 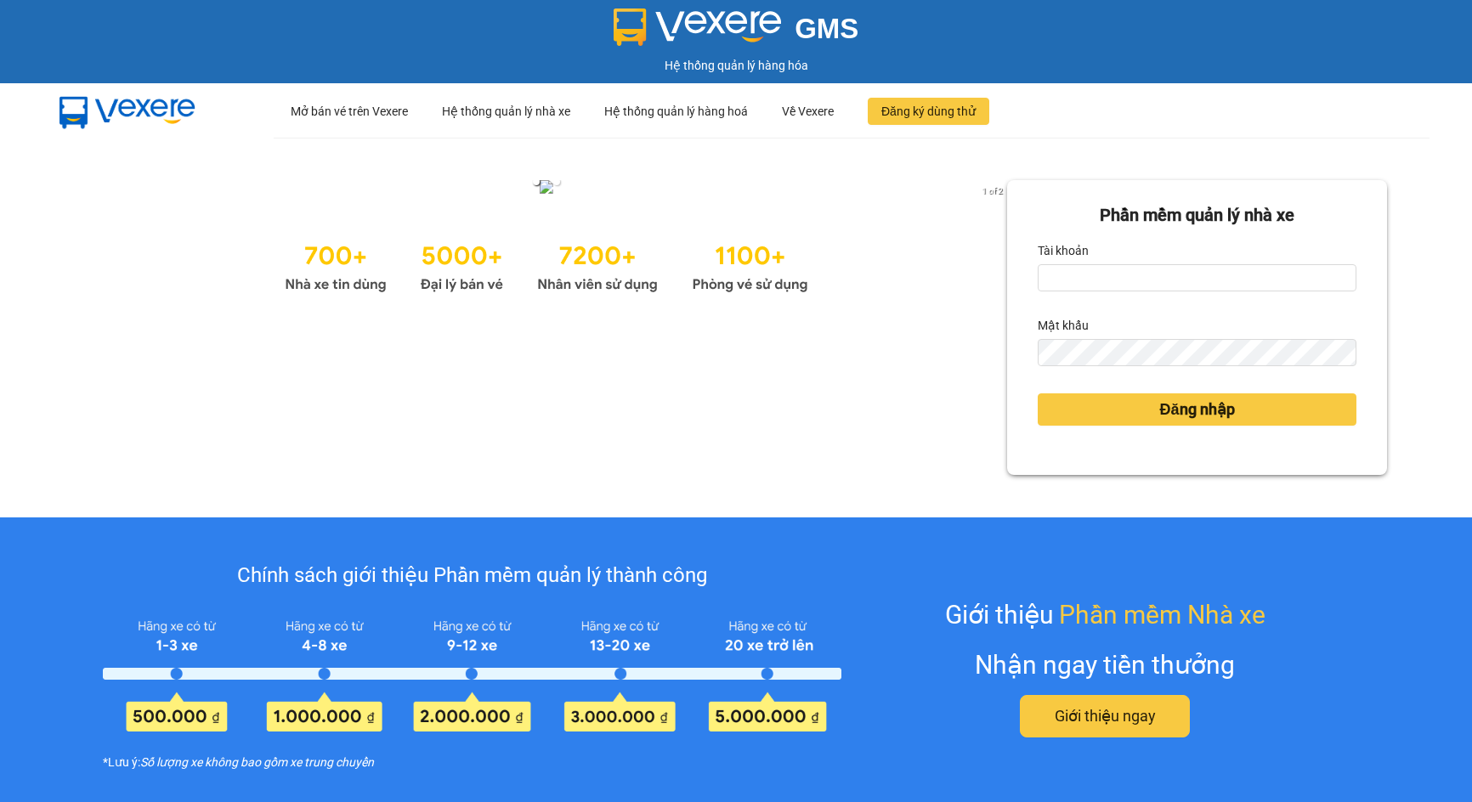 I want to click on label: Mật khẩu, so click(x=1063, y=326).